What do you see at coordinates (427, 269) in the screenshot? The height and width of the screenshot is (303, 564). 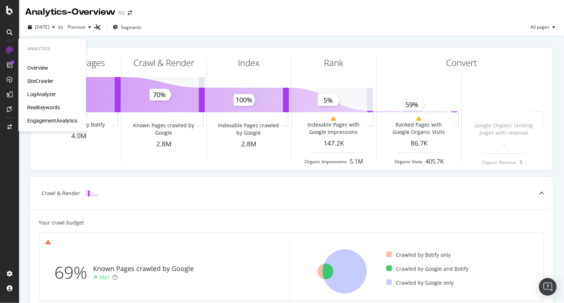 I see `div: Crawled by Google and Botify` at bounding box center [427, 269].